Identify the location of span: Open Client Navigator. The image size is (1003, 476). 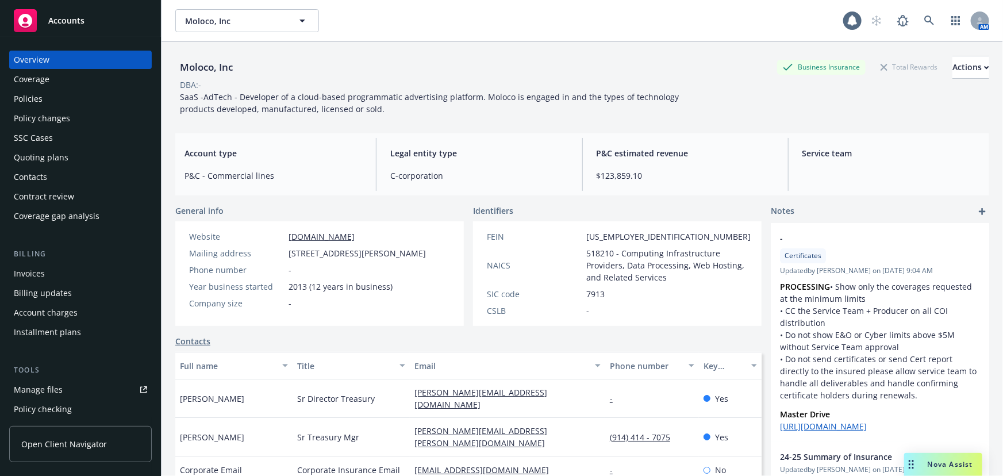
(64, 444).